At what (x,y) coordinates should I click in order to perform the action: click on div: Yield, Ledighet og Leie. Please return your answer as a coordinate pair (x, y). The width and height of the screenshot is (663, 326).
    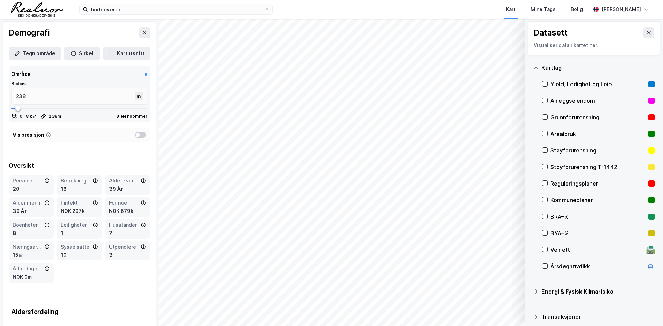
    Looking at the image, I should click on (598, 84).